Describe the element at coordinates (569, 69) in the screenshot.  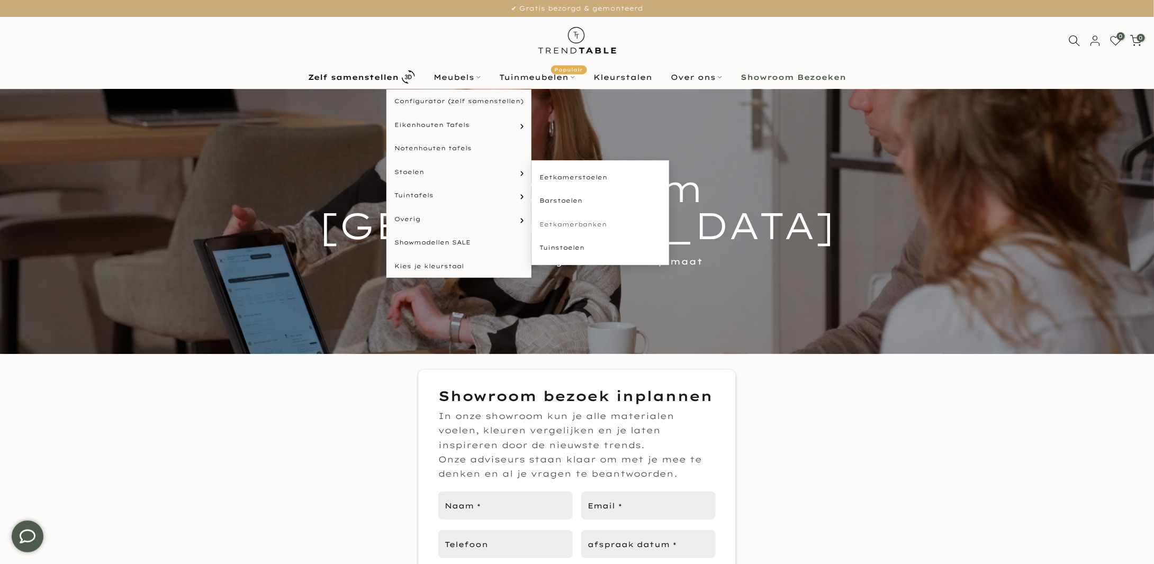
I see `span: Populair` at that location.